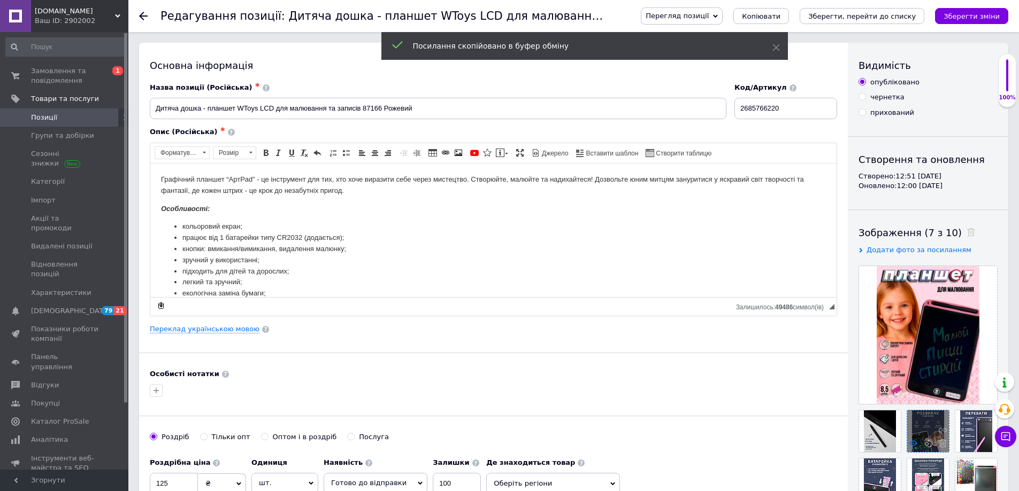 This screenshot has width=1019, height=491. I want to click on span: Покупці, so click(45, 404).